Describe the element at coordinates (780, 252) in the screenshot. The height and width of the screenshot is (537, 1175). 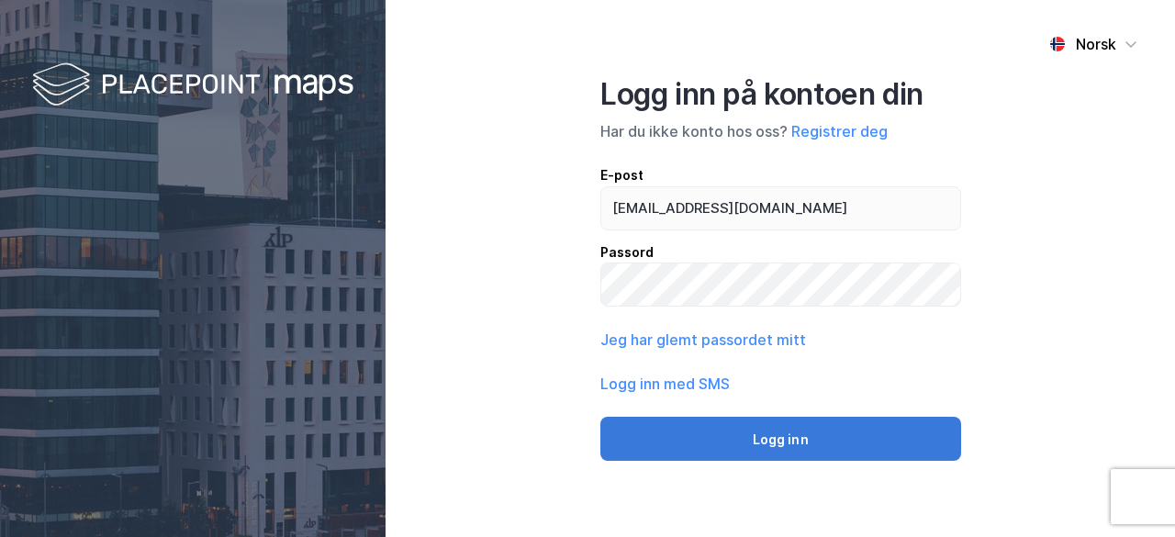
I see `div: Passord` at that location.